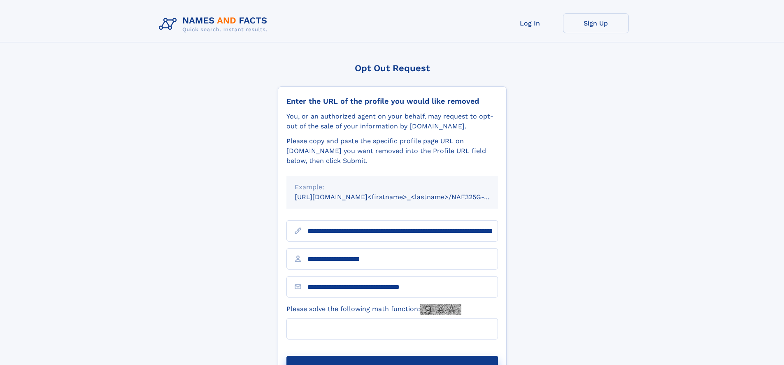 This screenshot has height=365, width=784. What do you see at coordinates (392, 101) in the screenshot?
I see `div: Enter the URL of the profile you would like removed` at bounding box center [392, 101].